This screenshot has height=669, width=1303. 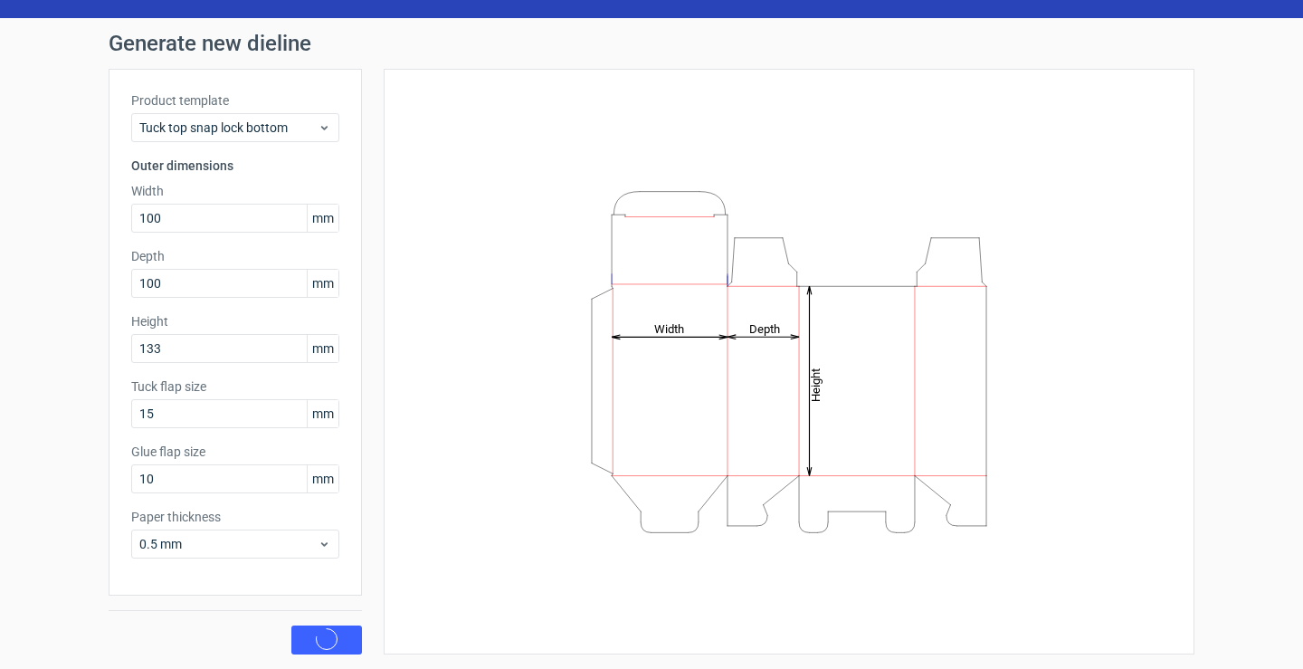 I want to click on tspan: Height, so click(x=815, y=384).